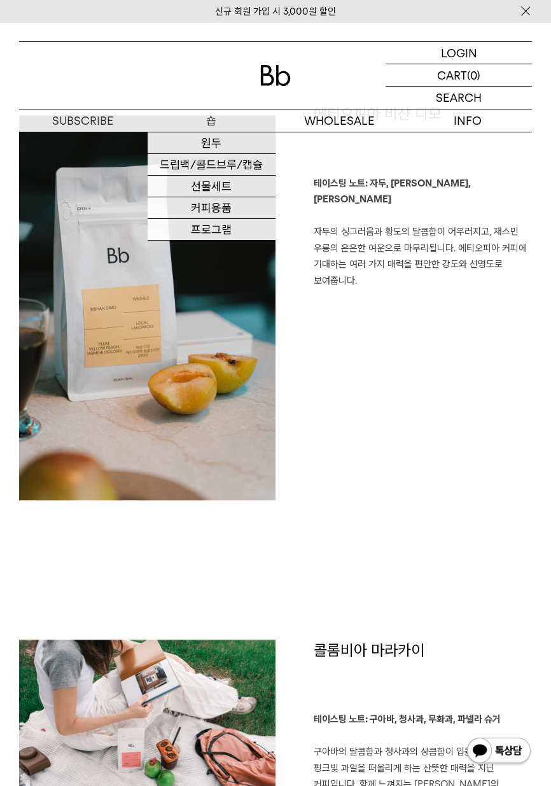  Describe the element at coordinates (499, 751) in the screenshot. I see `img: 카카오톡 채널 1:1 채팅 버튼` at that location.